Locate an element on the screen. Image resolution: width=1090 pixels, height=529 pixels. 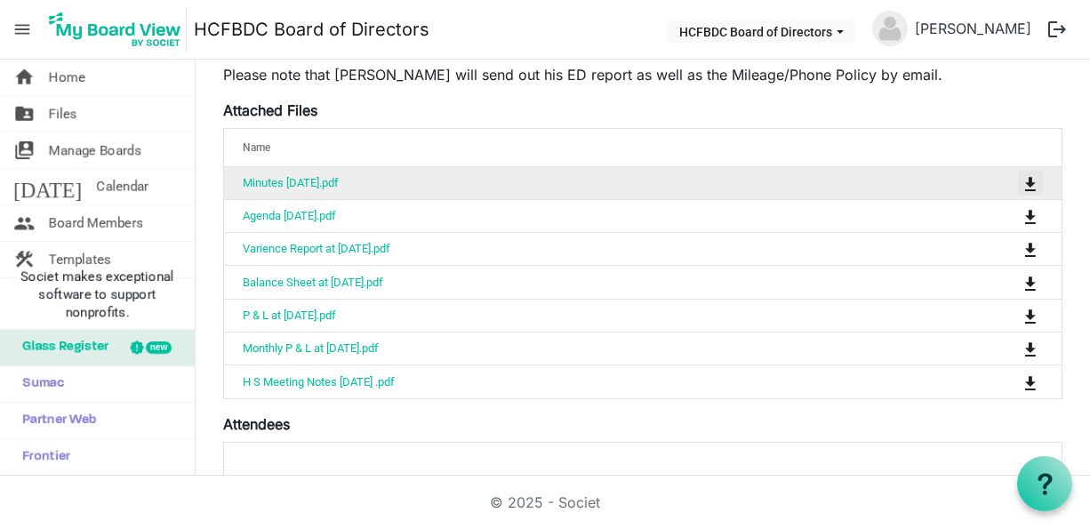
td: Agenda September 2025.pdf is template cell column header Name is located at coordinates (587, 215).